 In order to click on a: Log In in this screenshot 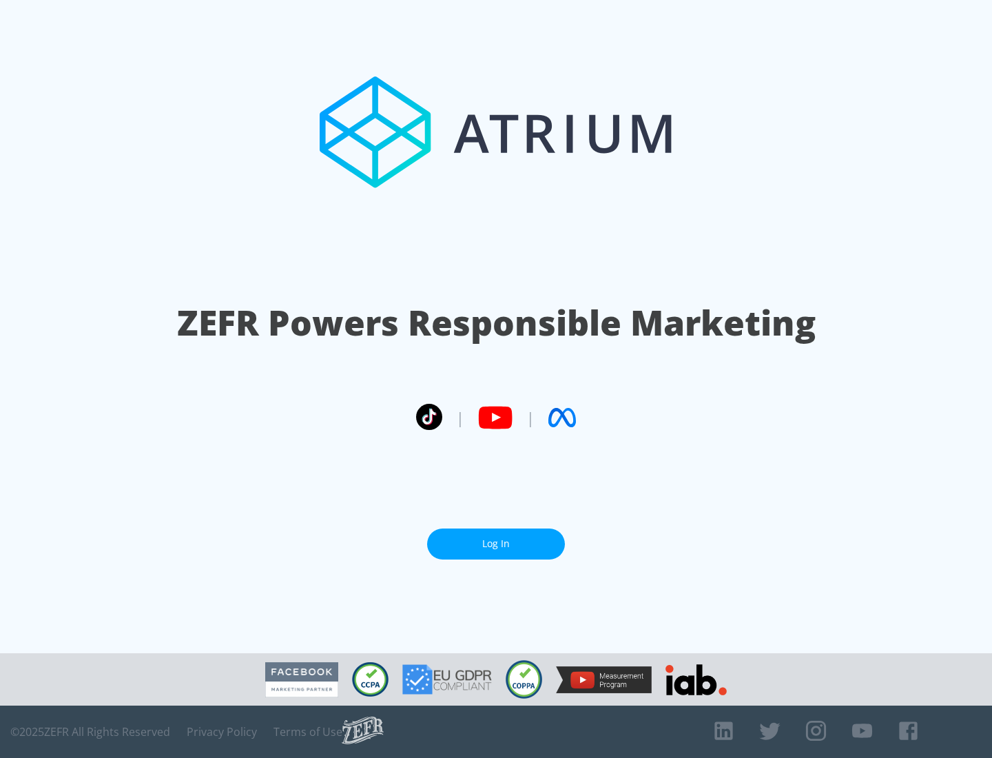, I will do `click(496, 544)`.